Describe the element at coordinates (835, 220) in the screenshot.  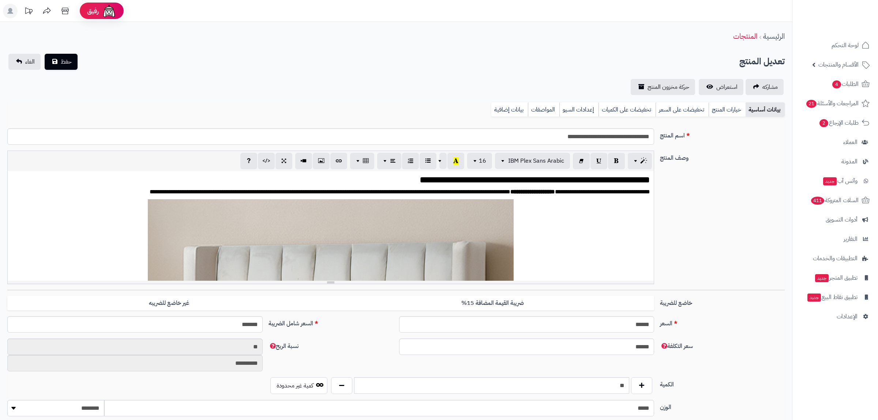
I see `a: أدوات التسويق` at that location.